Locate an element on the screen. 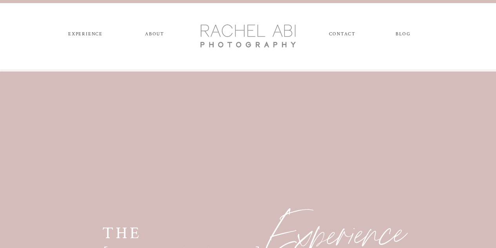  a: experience is located at coordinates (86, 36).